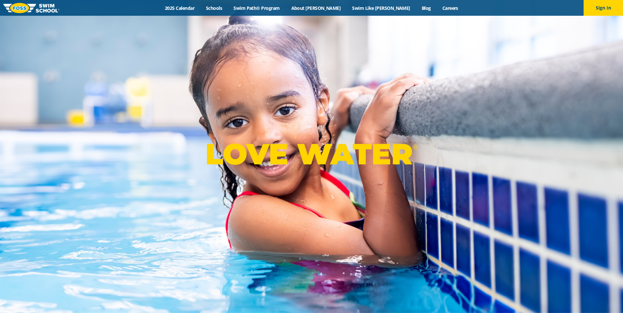  Describe the element at coordinates (311, 154) in the screenshot. I see `p: LOVE WATER` at that location.